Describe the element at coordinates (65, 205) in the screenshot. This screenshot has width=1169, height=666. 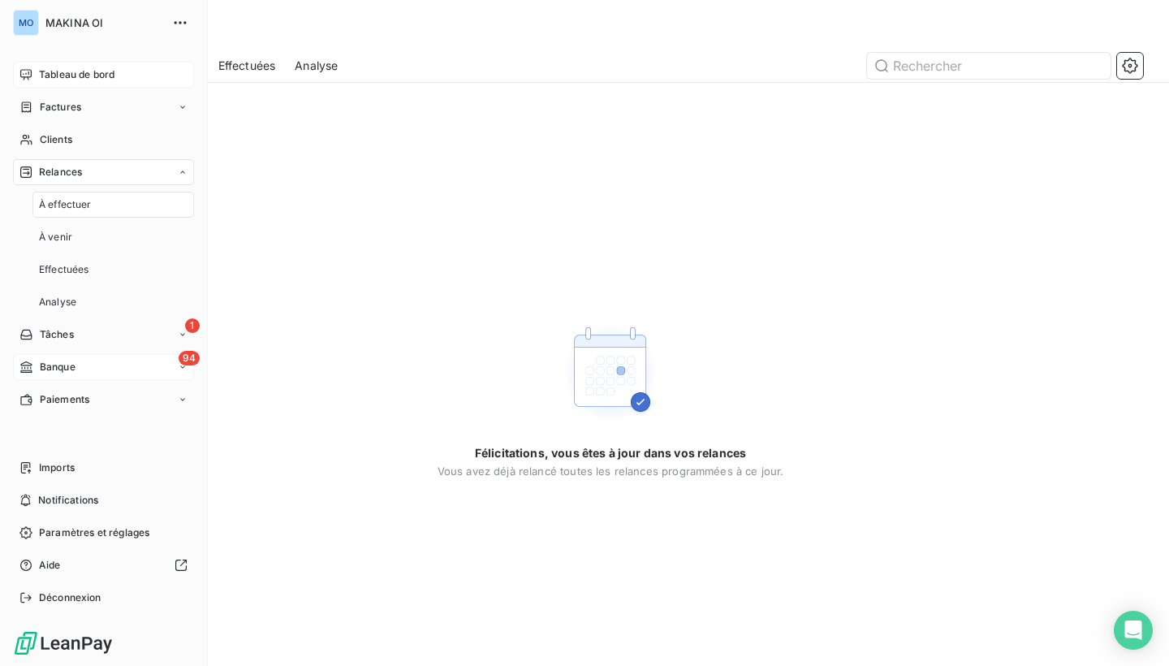
I see `span: À effectuer` at that location.